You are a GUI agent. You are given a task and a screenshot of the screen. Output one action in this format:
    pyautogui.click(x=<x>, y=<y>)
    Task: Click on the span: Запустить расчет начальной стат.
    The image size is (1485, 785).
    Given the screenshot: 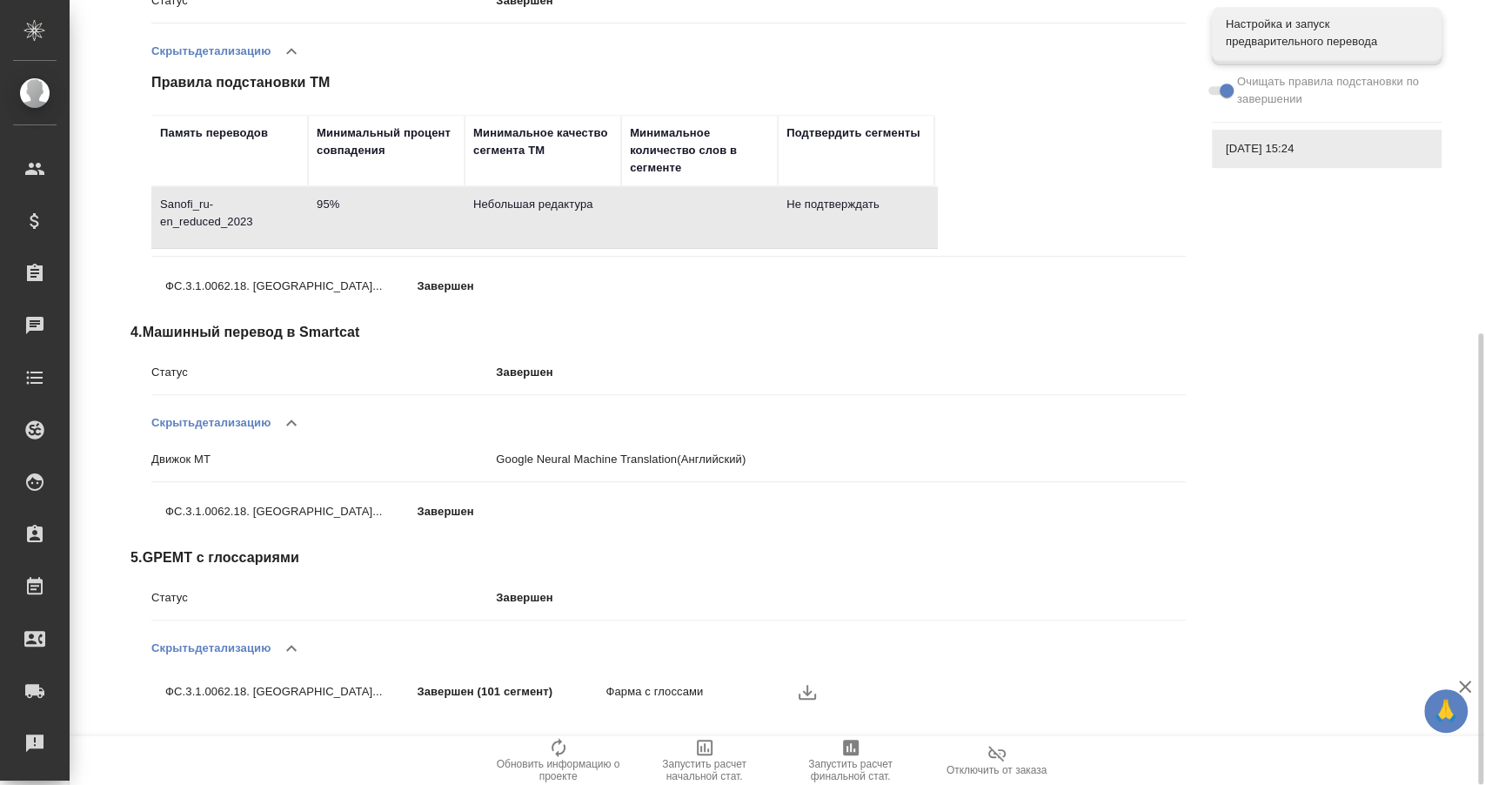 What is the action you would take?
    pyautogui.click(x=705, y=770)
    